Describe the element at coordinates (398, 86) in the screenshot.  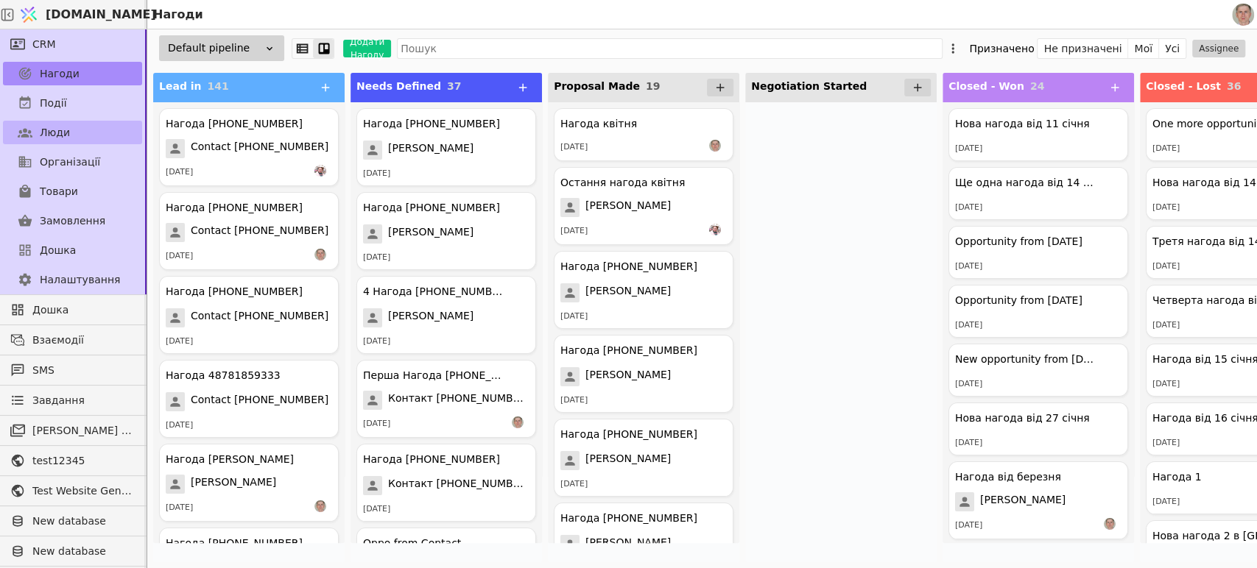
I see `span: Needs Defined` at that location.